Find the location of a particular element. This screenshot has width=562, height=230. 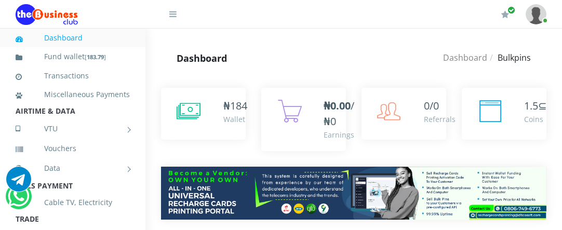

a: Fund wallet[183.79] is located at coordinates (73, 57).